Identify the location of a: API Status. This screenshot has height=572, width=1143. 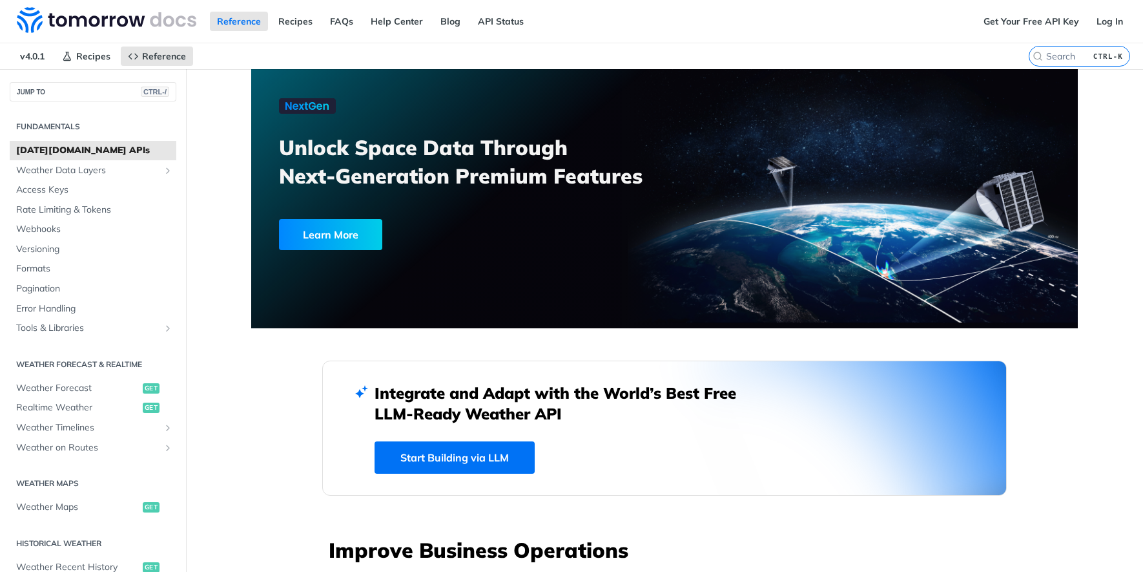
(501, 21).